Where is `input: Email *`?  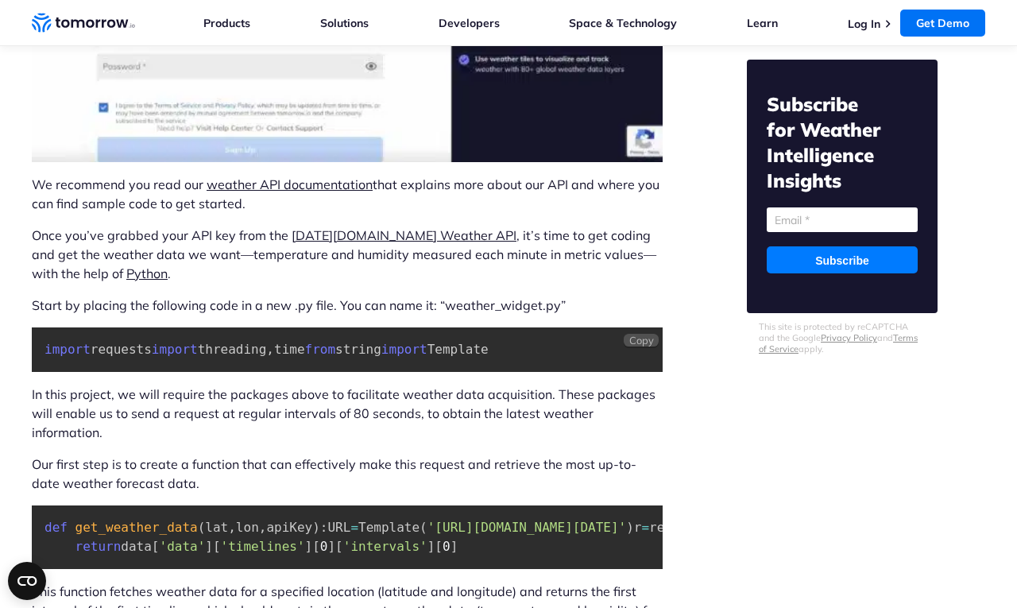
input: Email * is located at coordinates (842, 219).